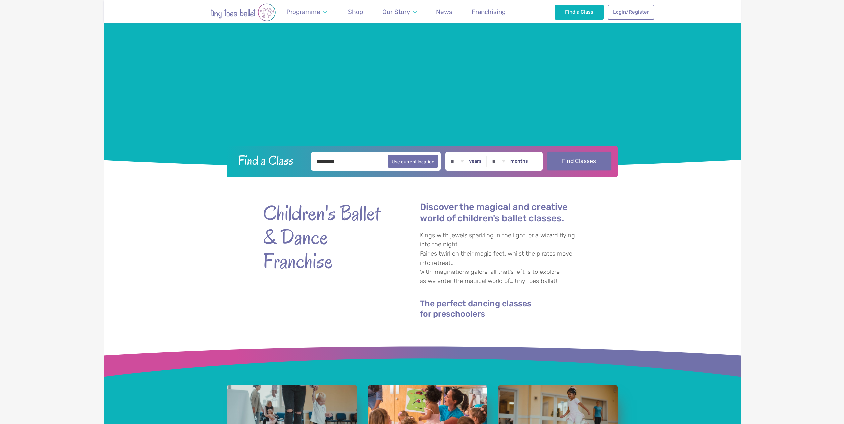 Image resolution: width=844 pixels, height=424 pixels. I want to click on a: Franchising, so click(489, 12).